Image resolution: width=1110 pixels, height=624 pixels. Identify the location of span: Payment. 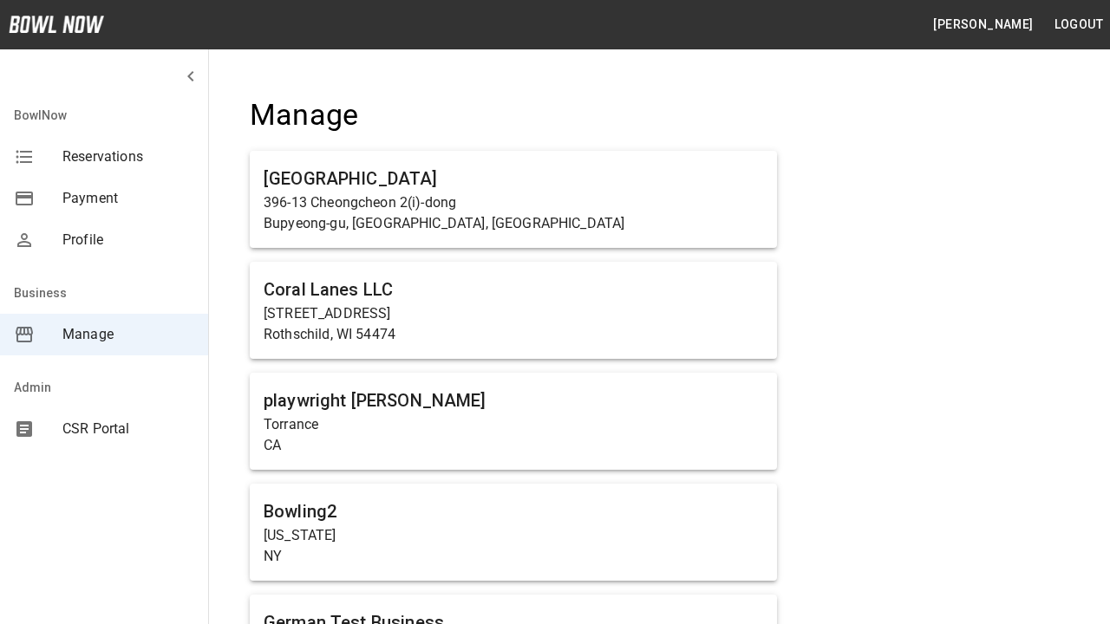
(128, 199).